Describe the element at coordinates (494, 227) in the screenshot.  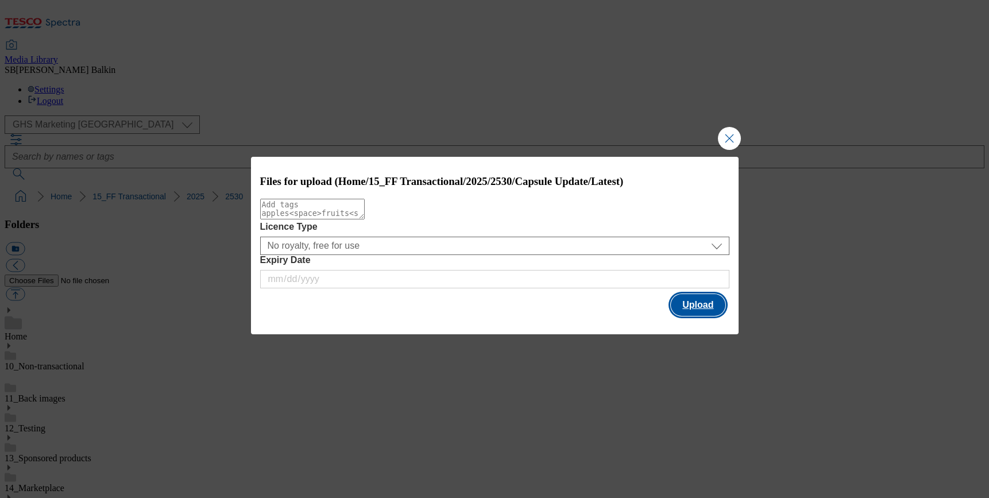
I see `label: Licence Type` at that location.